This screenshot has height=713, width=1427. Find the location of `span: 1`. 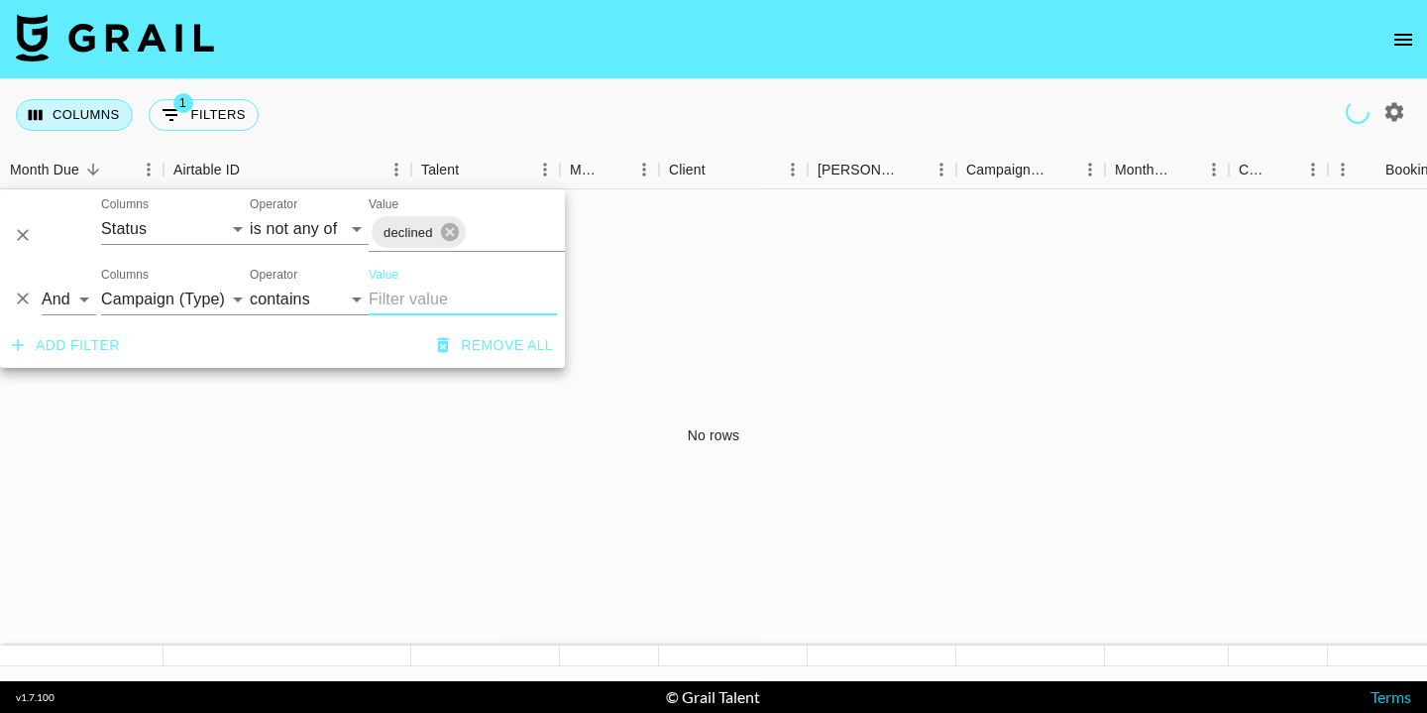

span: 1 is located at coordinates (183, 103).